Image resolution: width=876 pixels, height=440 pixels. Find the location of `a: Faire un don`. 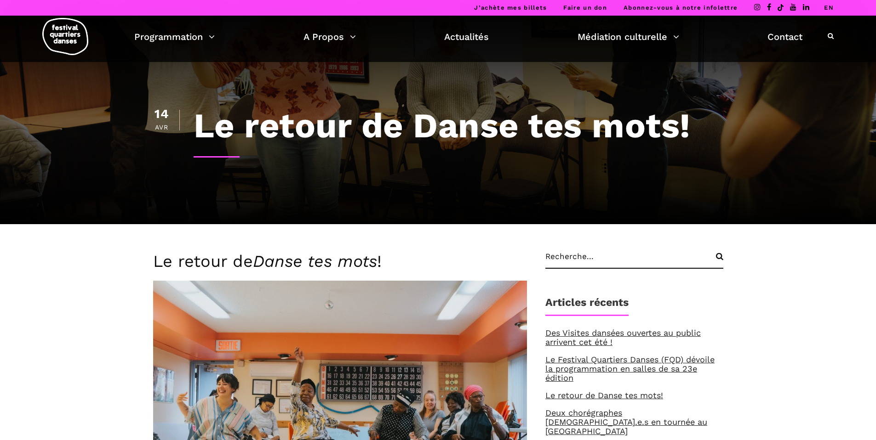

a: Faire un don is located at coordinates (585, 7).